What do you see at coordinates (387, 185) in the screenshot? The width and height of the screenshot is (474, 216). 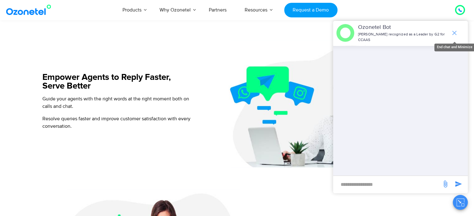 I see `div: new-msg-input` at bounding box center [387, 185].